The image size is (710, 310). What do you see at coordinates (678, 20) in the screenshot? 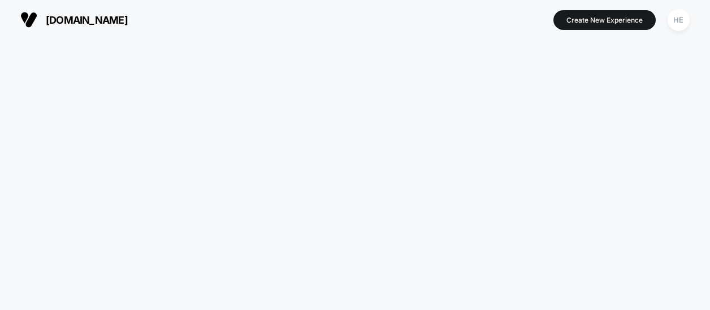
I see `button: HE` at bounding box center [678, 20].